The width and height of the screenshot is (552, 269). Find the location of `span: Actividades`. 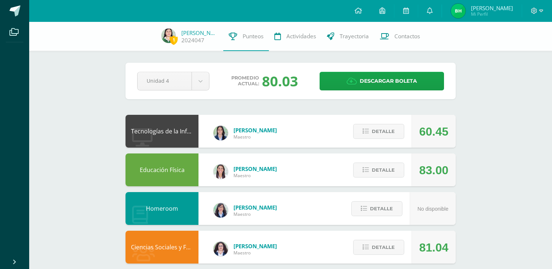

span: Actividades is located at coordinates (301, 36).